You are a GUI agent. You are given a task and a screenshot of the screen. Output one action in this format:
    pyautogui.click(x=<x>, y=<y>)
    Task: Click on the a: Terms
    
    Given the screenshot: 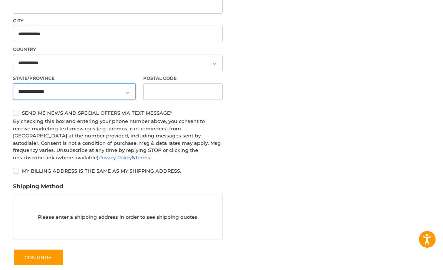 What is the action you would take?
    pyautogui.click(x=142, y=157)
    